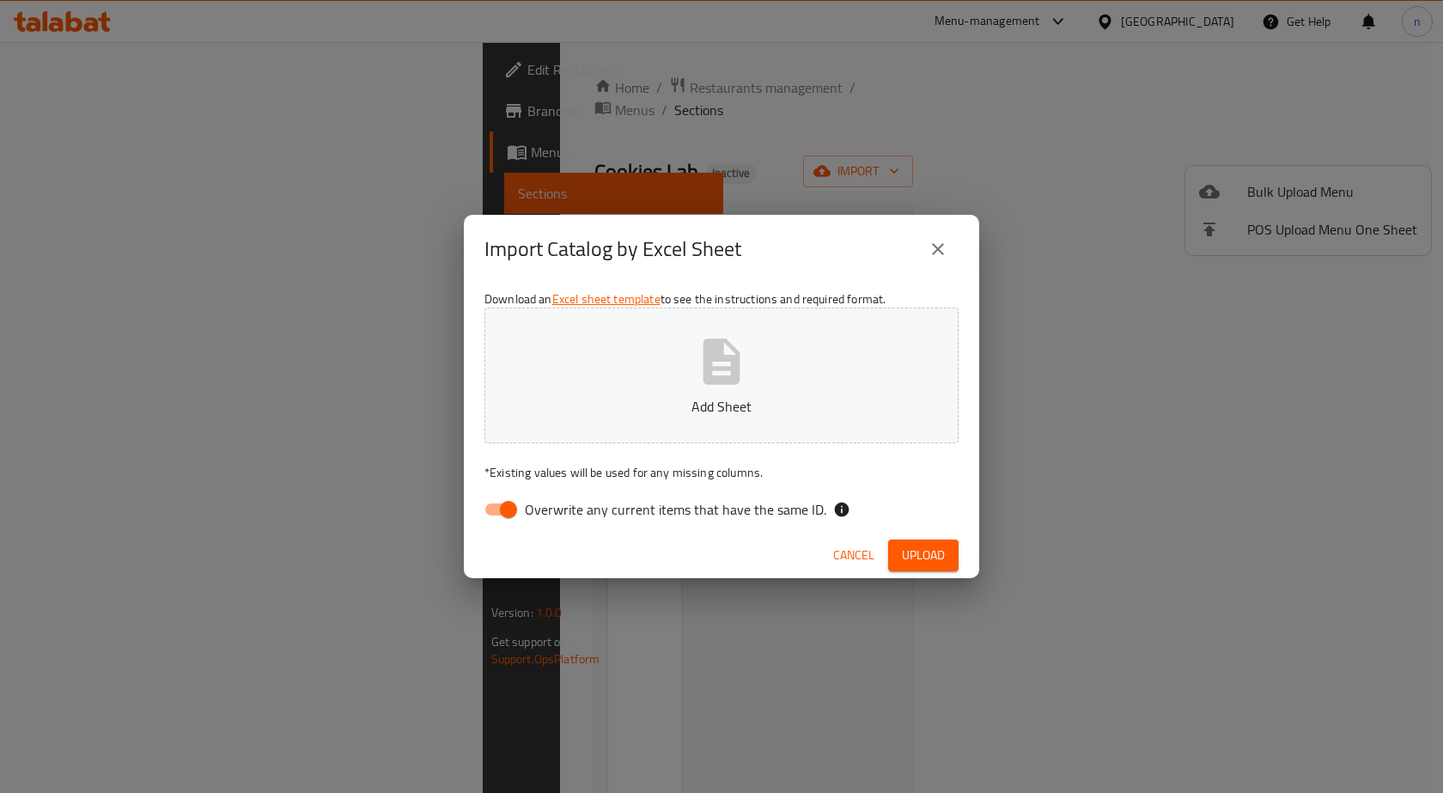 The image size is (1443, 793). I want to click on a: Excel sheet template, so click(606, 299).